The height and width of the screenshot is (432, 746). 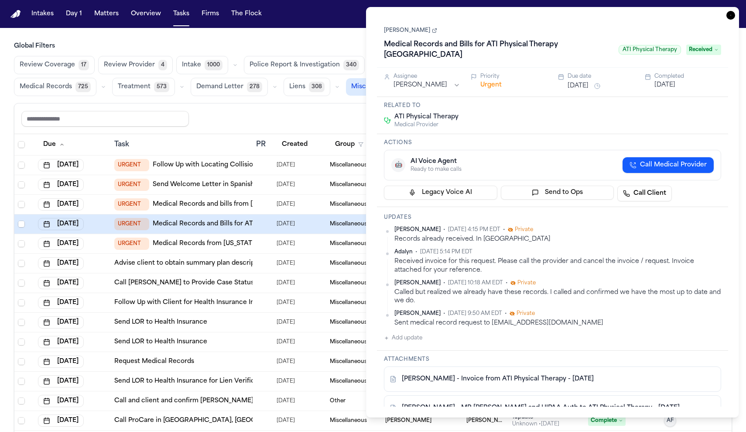 What do you see at coordinates (374, 87) in the screenshot?
I see `span: Miscellaneous` at bounding box center [374, 87].